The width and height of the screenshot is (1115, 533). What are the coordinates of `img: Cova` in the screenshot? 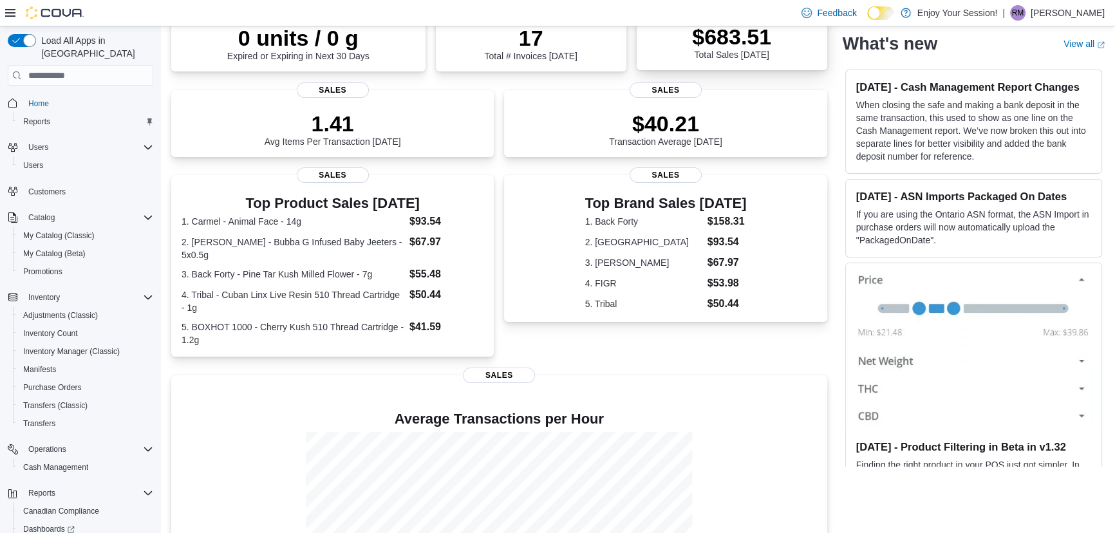 It's located at (55, 13).